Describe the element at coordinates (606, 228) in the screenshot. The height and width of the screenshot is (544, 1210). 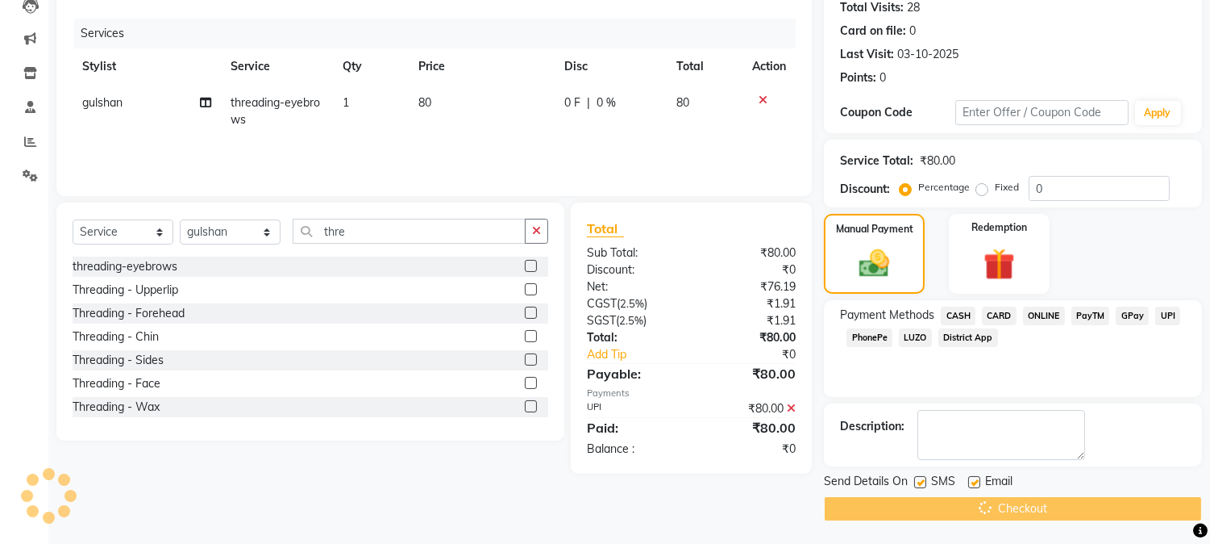
I see `span: Total` at that location.